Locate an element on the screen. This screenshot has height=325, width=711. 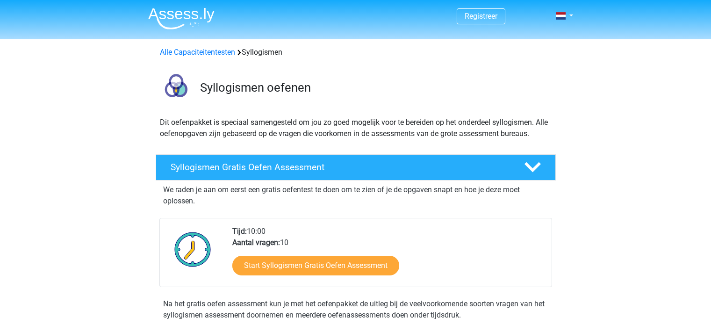
p: We raden je aan om eerst een gratis oefentest te doen om te zien of je de opgaven snapt en hoe je... is located at coordinates (356, 195).